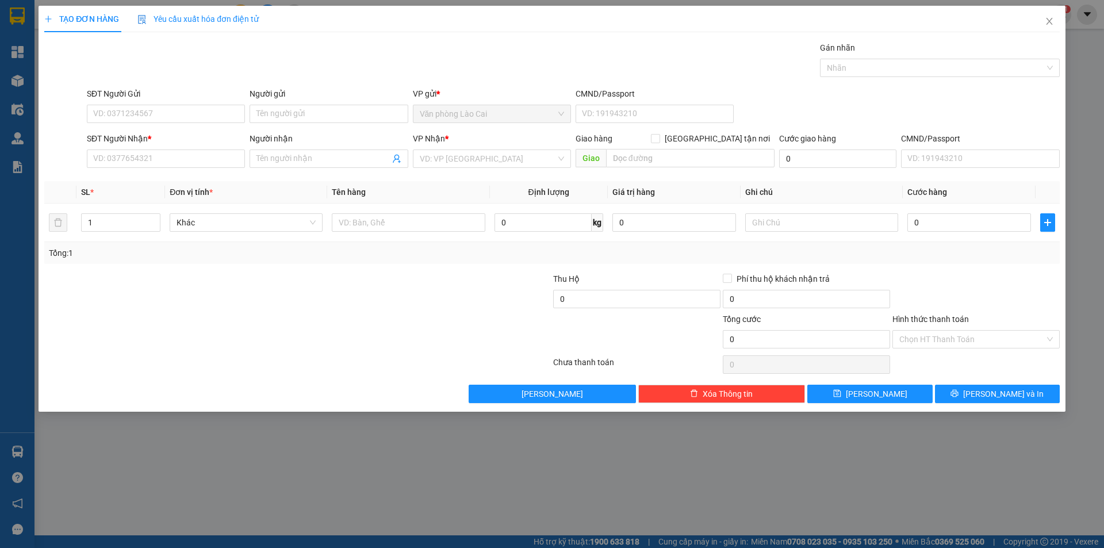 Image resolution: width=1104 pixels, height=548 pixels. Describe the element at coordinates (837, 159) in the screenshot. I see `input: Cước giao hàng` at that location.